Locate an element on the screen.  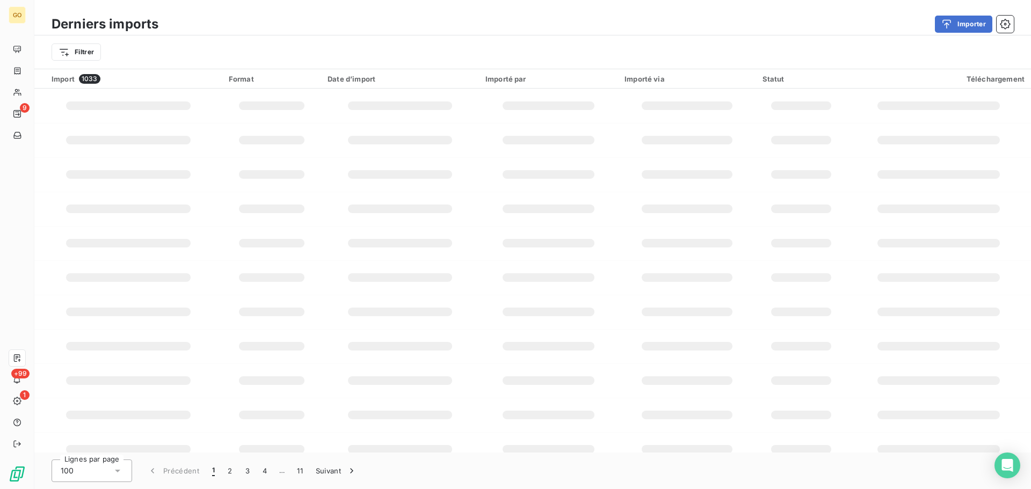
div: GO is located at coordinates (17, 15).